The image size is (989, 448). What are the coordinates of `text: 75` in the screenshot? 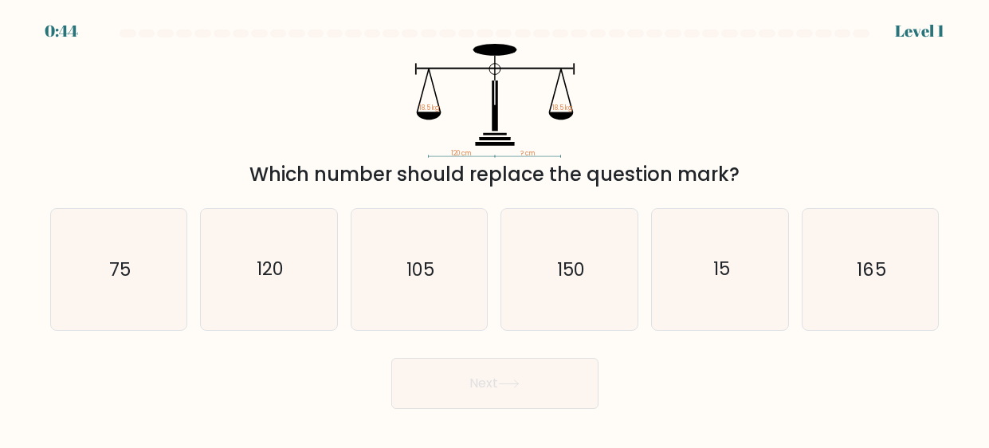 It's located at (120, 269).